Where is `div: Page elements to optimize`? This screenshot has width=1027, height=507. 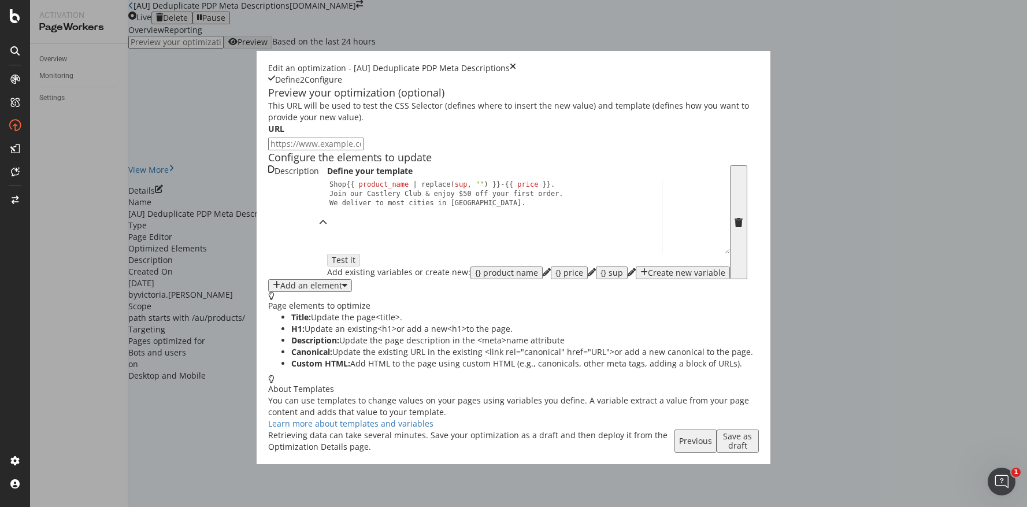 div: Page elements to optimize is located at coordinates (513, 306).